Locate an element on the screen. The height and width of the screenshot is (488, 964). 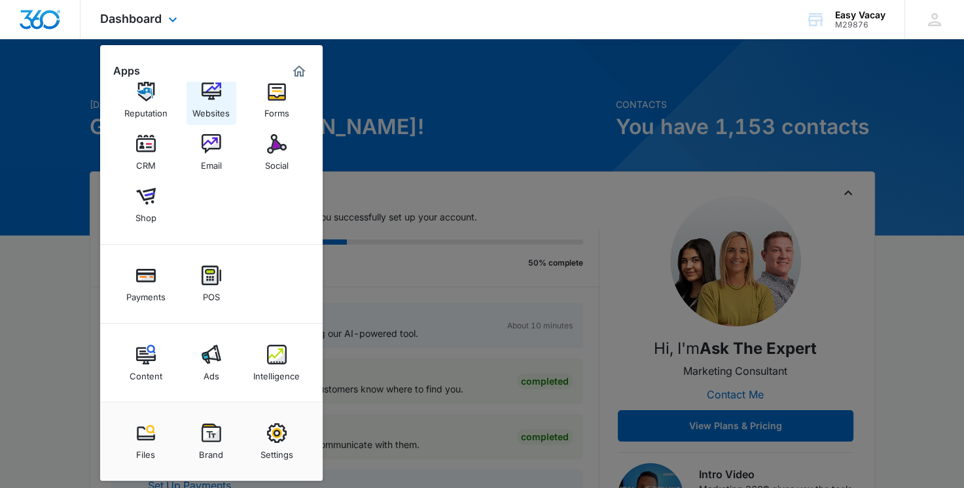
div: Content is located at coordinates (146, 373).